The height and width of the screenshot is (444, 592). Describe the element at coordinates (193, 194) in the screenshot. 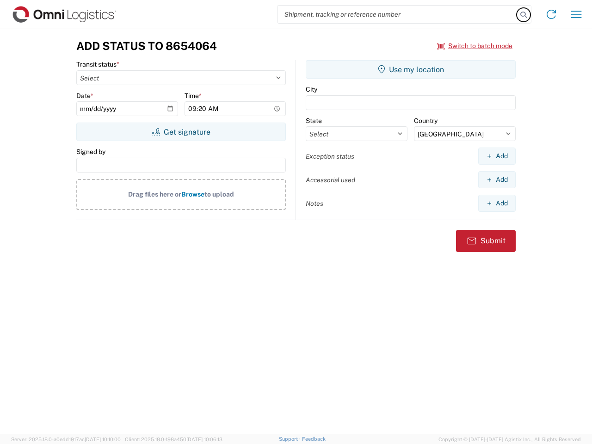

I see `span: Browse` at that location.